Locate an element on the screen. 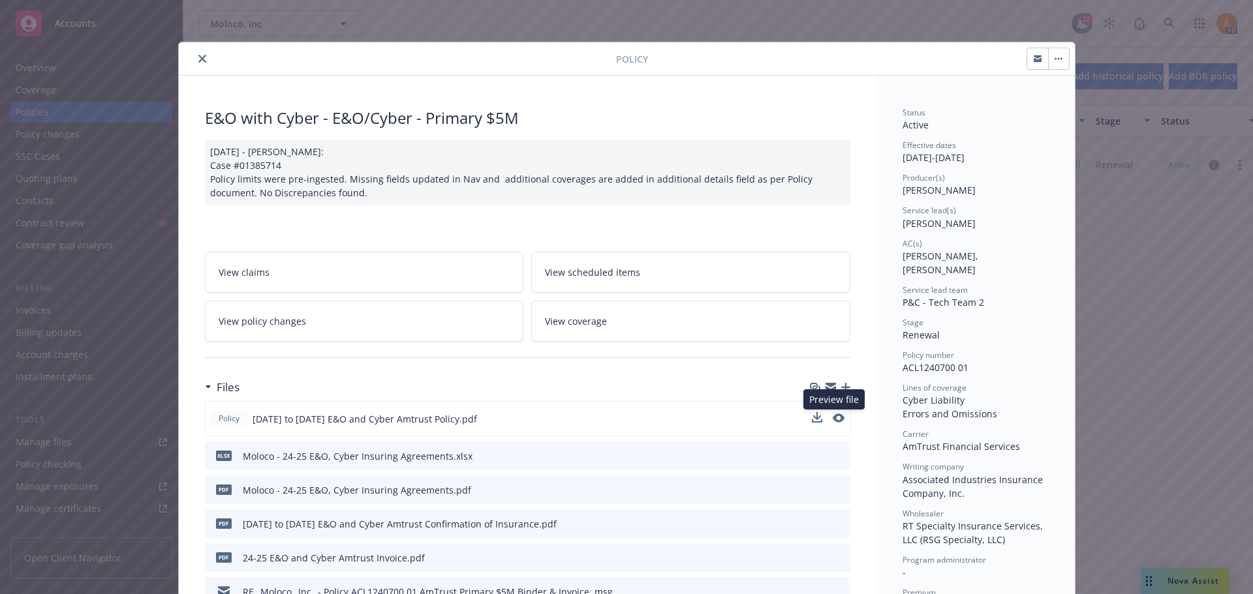 Image resolution: width=1253 pixels, height=594 pixels. span: Carrier is located at coordinates (915, 434).